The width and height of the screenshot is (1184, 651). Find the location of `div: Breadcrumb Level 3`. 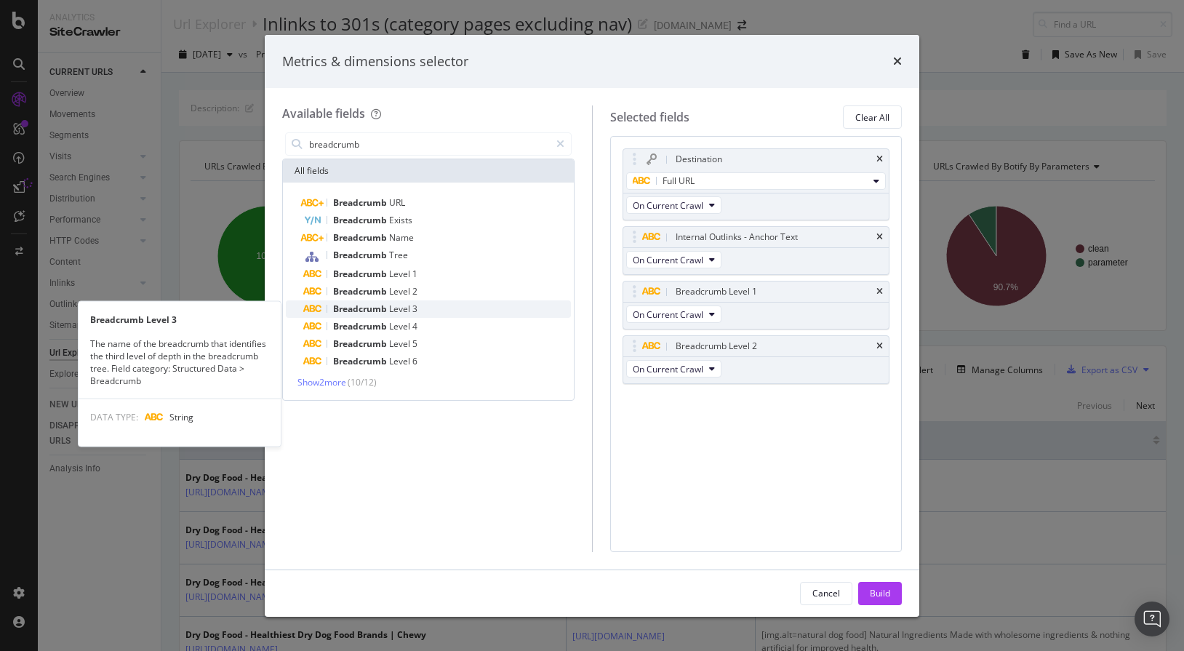

div: Breadcrumb Level 3 is located at coordinates (180, 319).